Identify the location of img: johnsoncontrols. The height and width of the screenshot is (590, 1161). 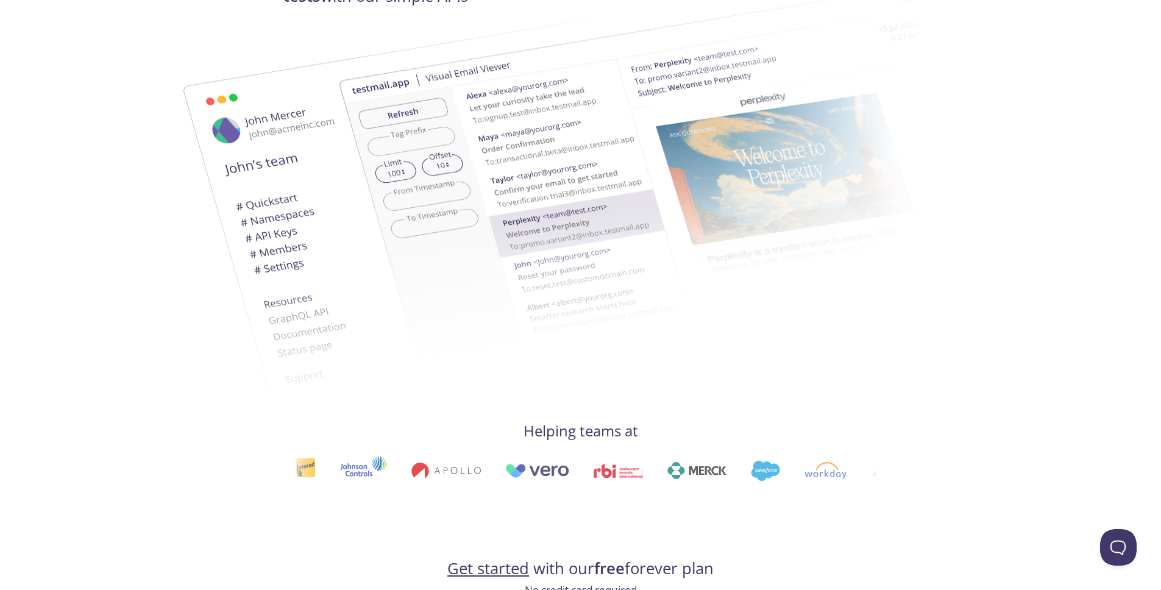
(363, 471).